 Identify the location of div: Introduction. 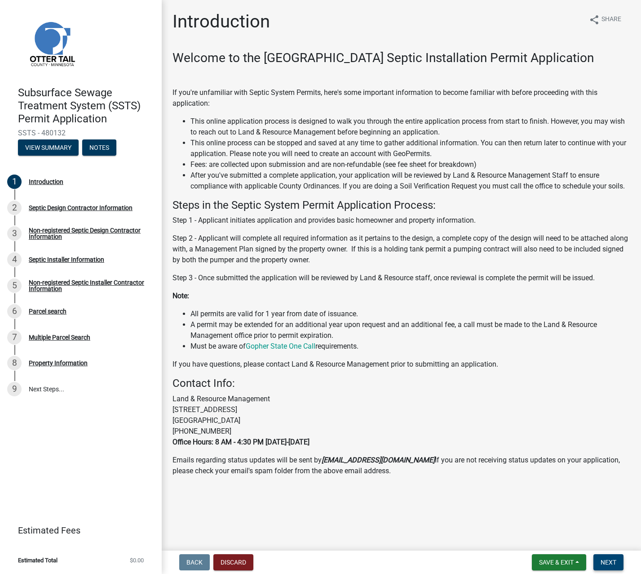
(46, 182).